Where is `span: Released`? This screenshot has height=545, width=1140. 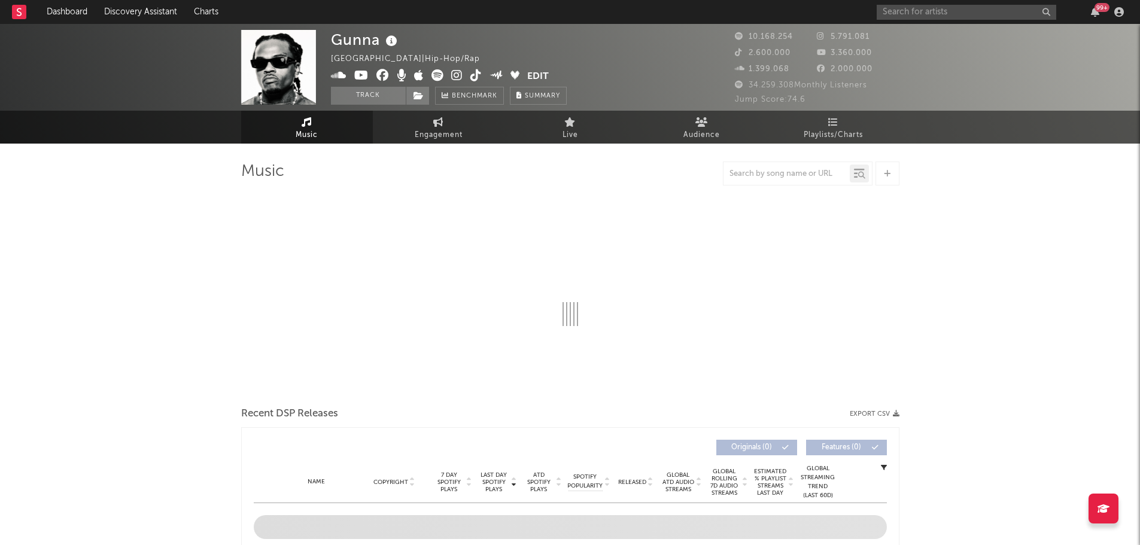 span: Released is located at coordinates (632, 482).